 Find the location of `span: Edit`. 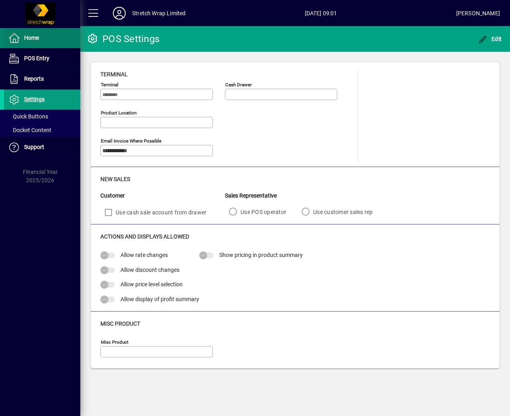

span: Edit is located at coordinates (490, 39).